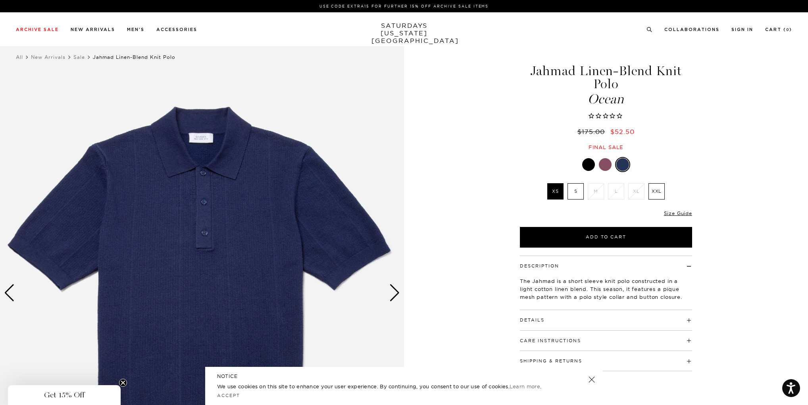 Image resolution: width=808 pixels, height=405 pixels. I want to click on a: Accessories, so click(177, 29).